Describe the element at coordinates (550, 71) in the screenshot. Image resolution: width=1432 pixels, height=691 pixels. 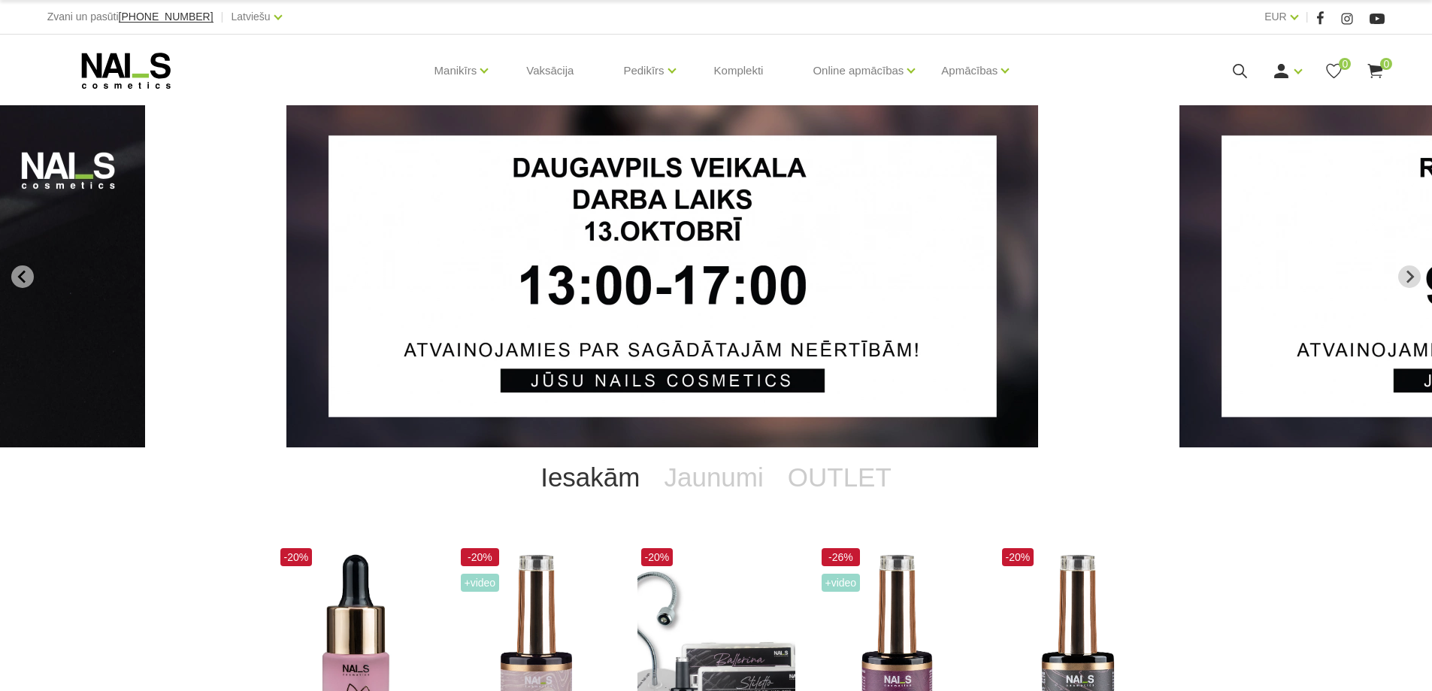
I see `a: Vaksācija` at that location.